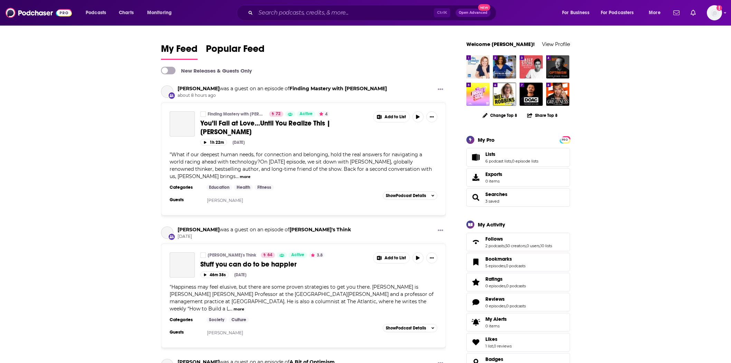 The width and height of the screenshot is (731, 363). Describe the element at coordinates (533, 246) in the screenshot. I see `a: 0 users` at that location.